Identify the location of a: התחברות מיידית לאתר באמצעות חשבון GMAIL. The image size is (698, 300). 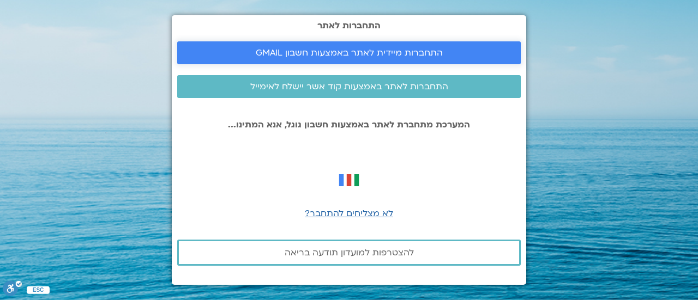
(349, 53).